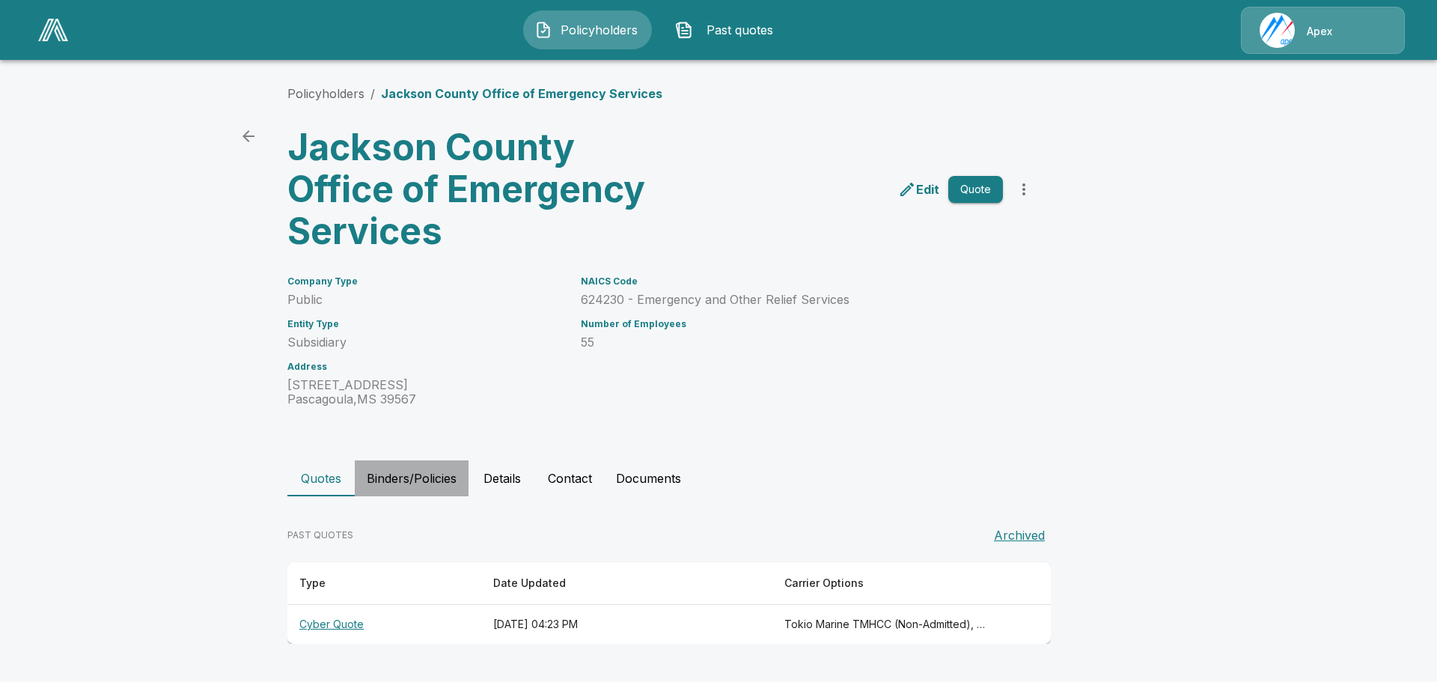 The width and height of the screenshot is (1437, 682). Describe the element at coordinates (792, 324) in the screenshot. I see `h6: Number of Employees` at that location.